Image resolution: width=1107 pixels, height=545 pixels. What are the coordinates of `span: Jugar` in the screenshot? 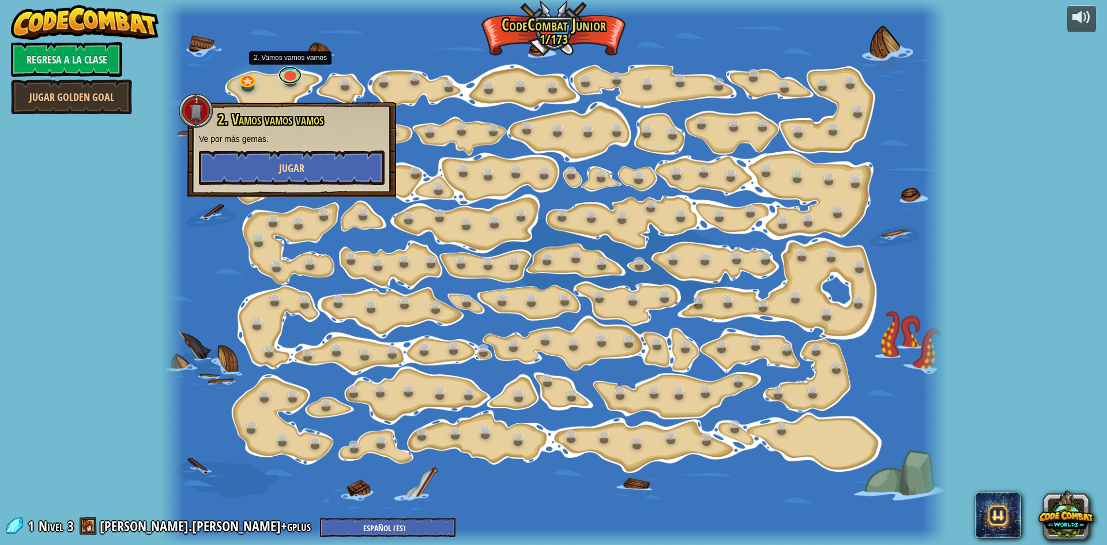 It's located at (292, 168).